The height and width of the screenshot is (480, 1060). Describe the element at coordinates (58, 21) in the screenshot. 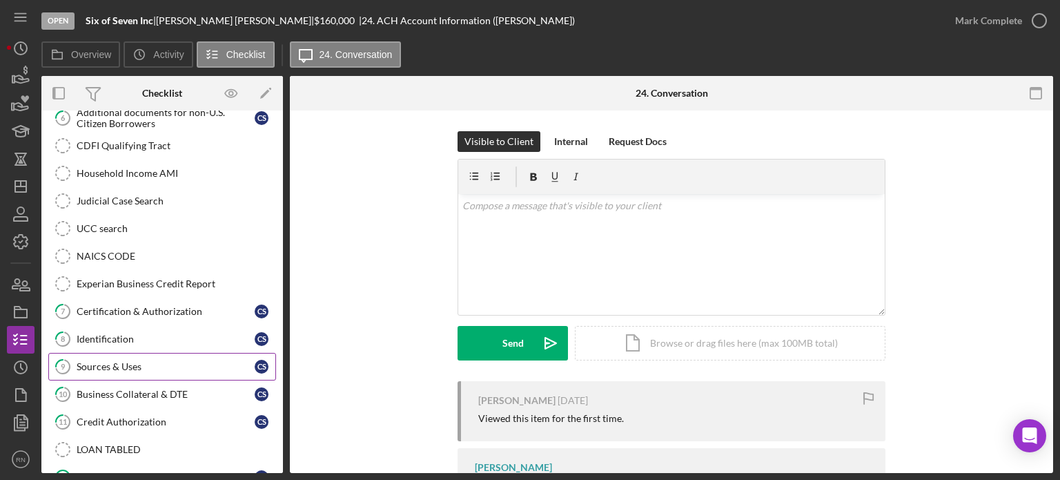

I see `div: Open` at that location.